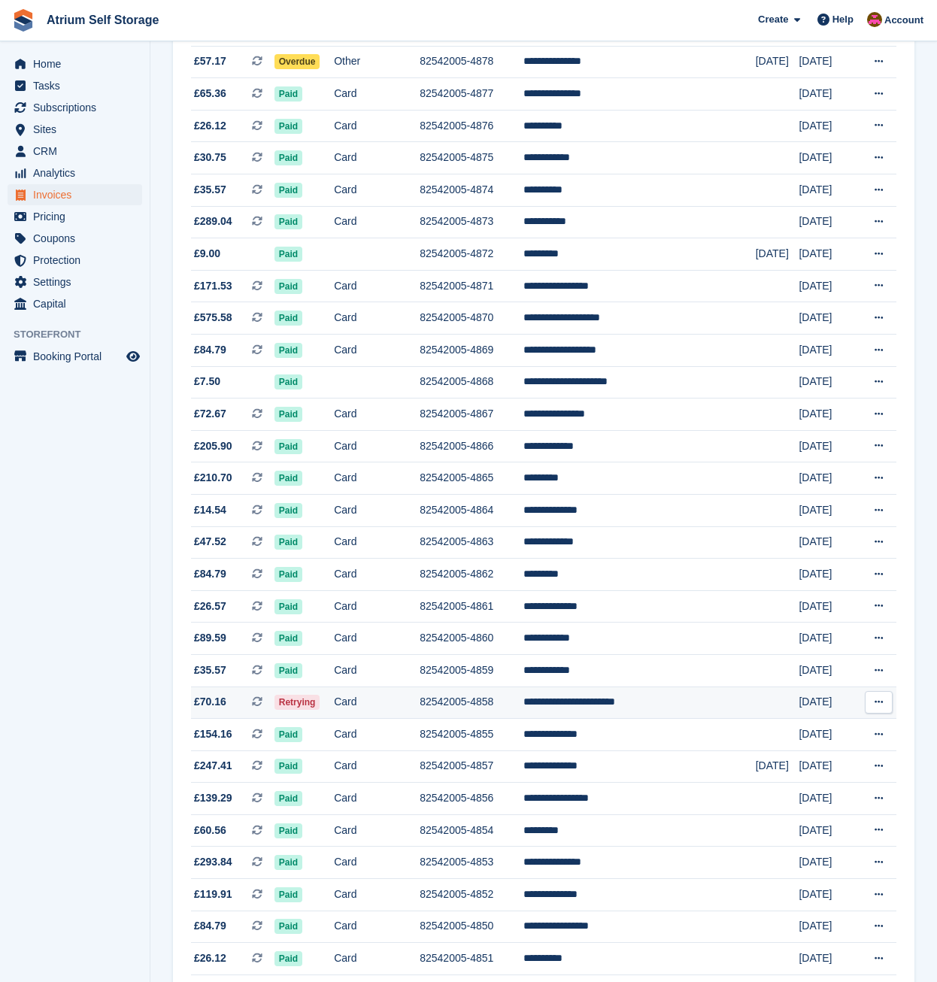 This screenshot has height=982, width=937. I want to click on span: Account, so click(904, 20).